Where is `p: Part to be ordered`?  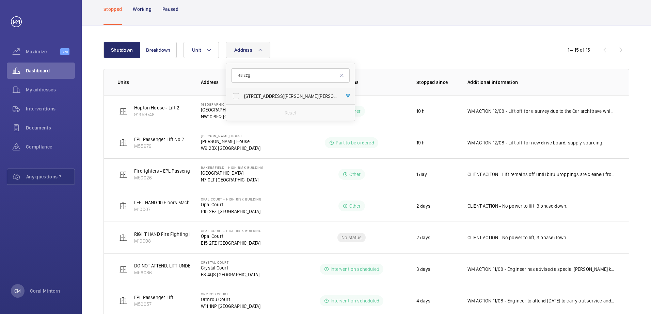 p: Part to be ordered is located at coordinates (355, 143).